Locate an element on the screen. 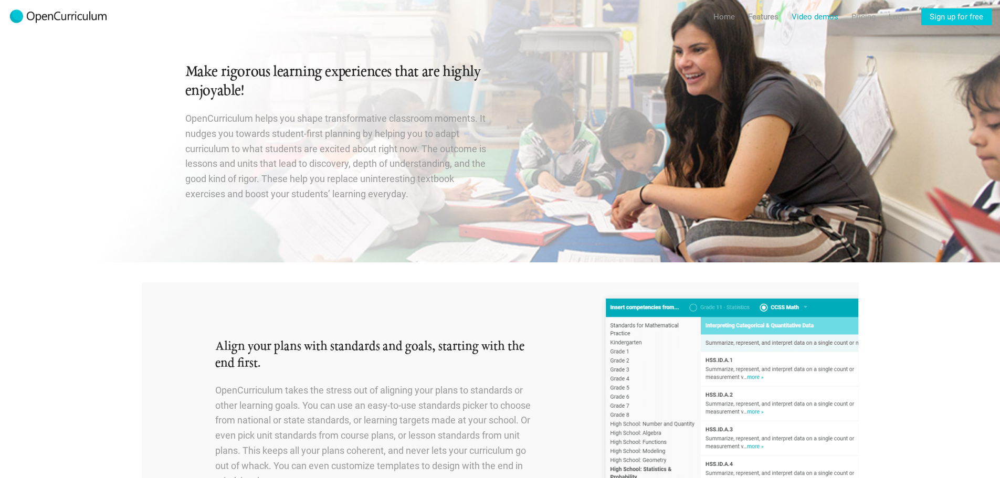  p: OpenCurriculum helps you shape transformative classroom moments. It nudges you towards student-fi... is located at coordinates (337, 156).